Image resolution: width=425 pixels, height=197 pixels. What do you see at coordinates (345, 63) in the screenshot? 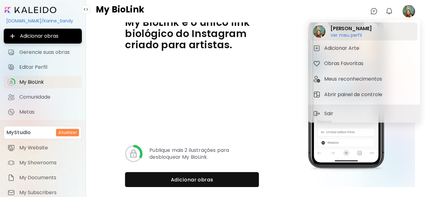
I see `h5: Obras Favoritas` at bounding box center [345, 63].